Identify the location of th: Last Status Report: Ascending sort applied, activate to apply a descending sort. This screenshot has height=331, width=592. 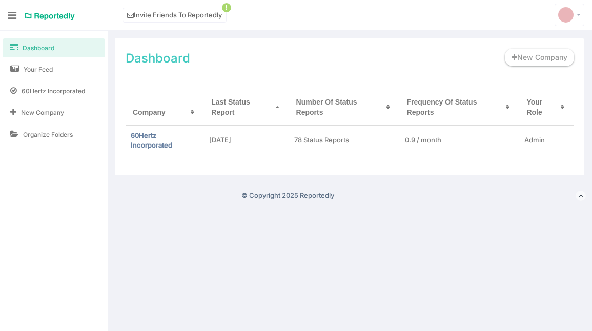
(246, 107).